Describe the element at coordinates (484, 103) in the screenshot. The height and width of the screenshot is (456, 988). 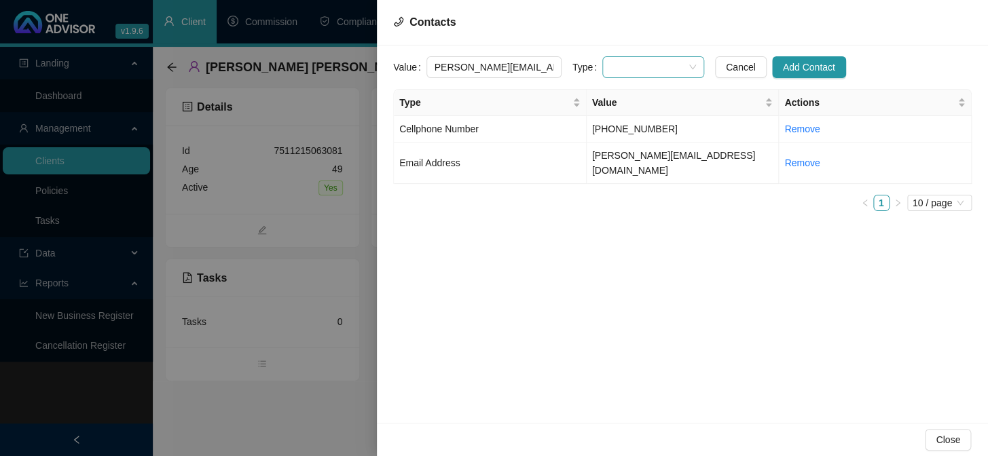
I see `span: Type` at that location.